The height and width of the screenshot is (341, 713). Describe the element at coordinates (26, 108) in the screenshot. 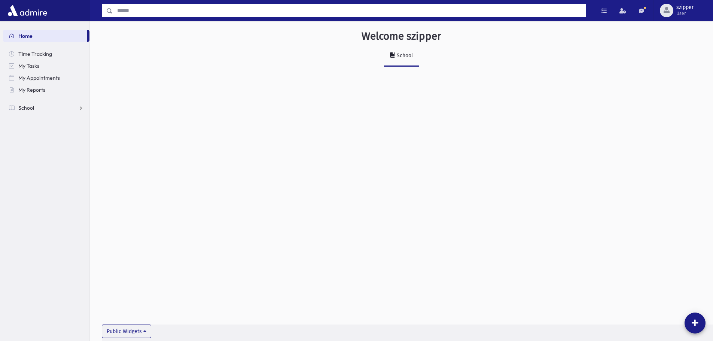

I see `span: School` at that location.